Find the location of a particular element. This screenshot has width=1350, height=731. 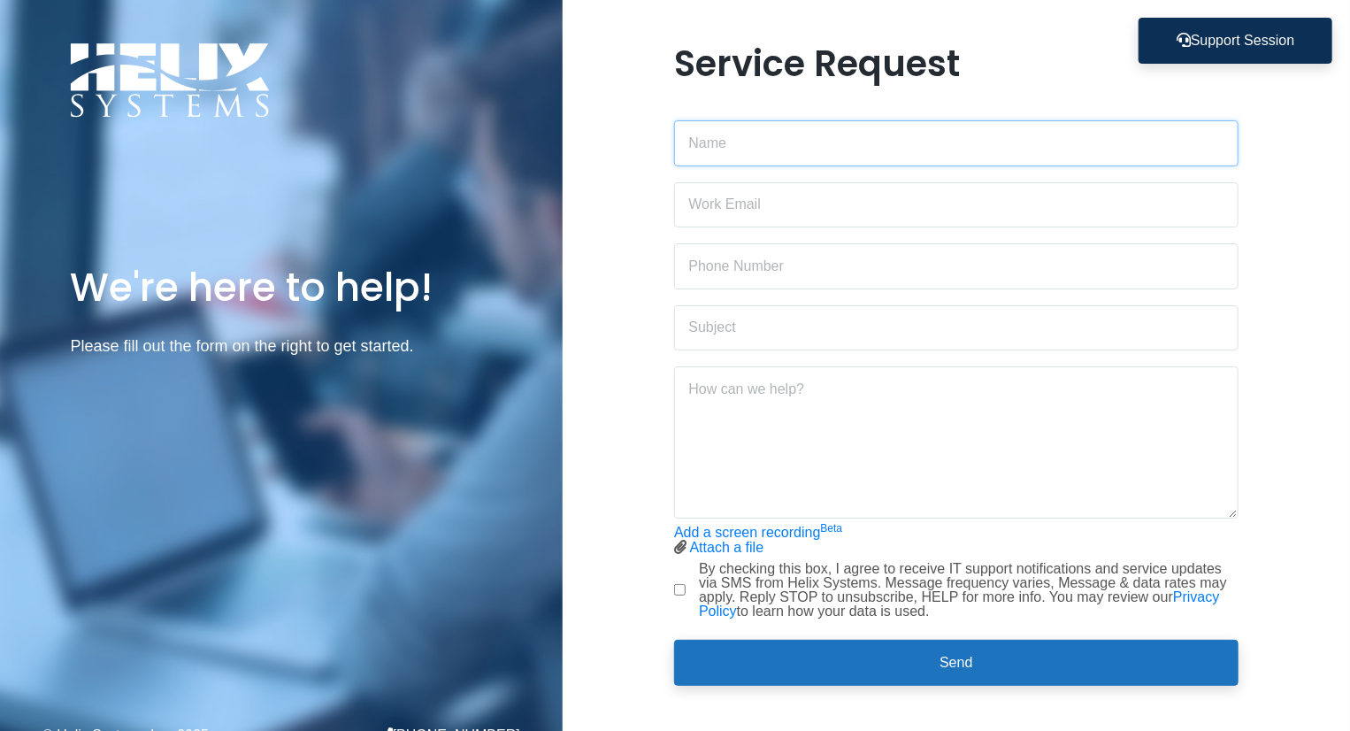

label: By checking this box, I agree to receive IT support notifications and service updates via SMS fro... is located at coordinates (969, 590).